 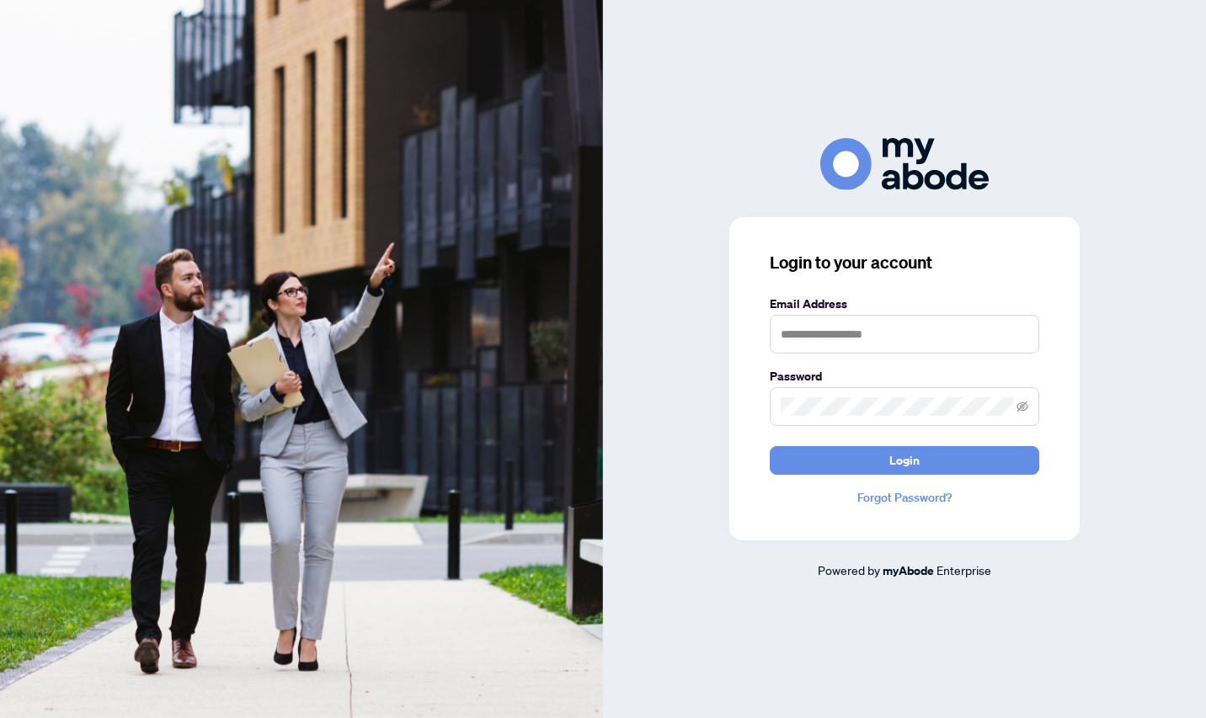 I want to click on span: eye-invisible, so click(x=1022, y=407).